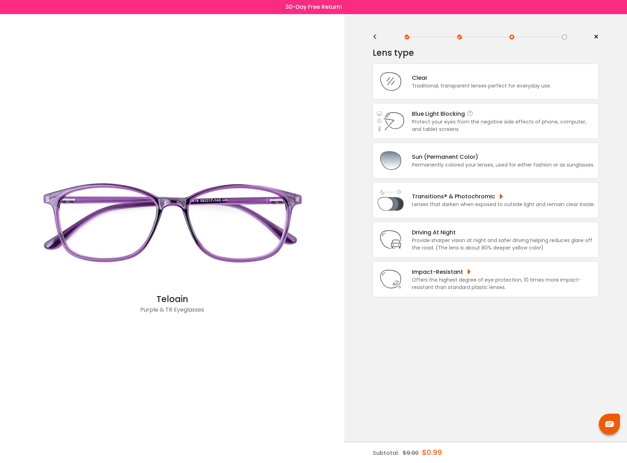  What do you see at coordinates (390, 161) in the screenshot?
I see `img: Sun` at bounding box center [390, 161].